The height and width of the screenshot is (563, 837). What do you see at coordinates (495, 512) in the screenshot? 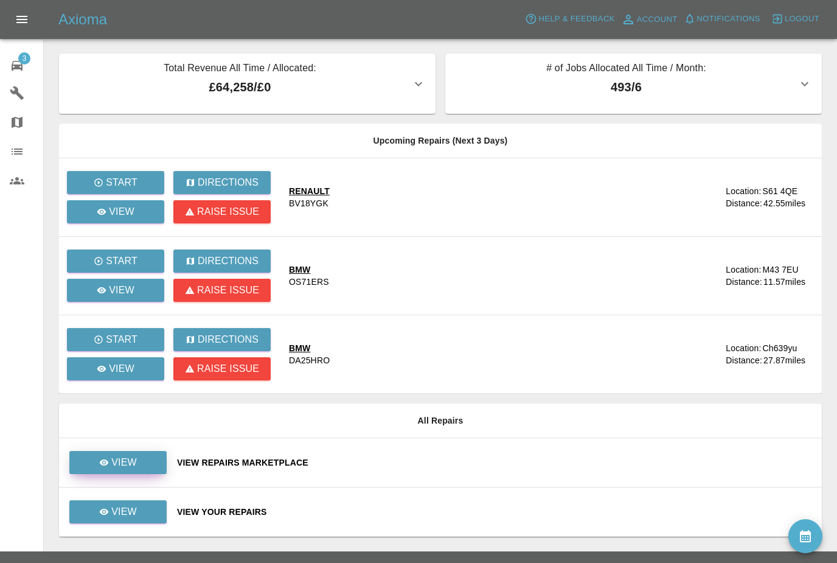
I see `div: View Your Repairs` at bounding box center [495, 512].